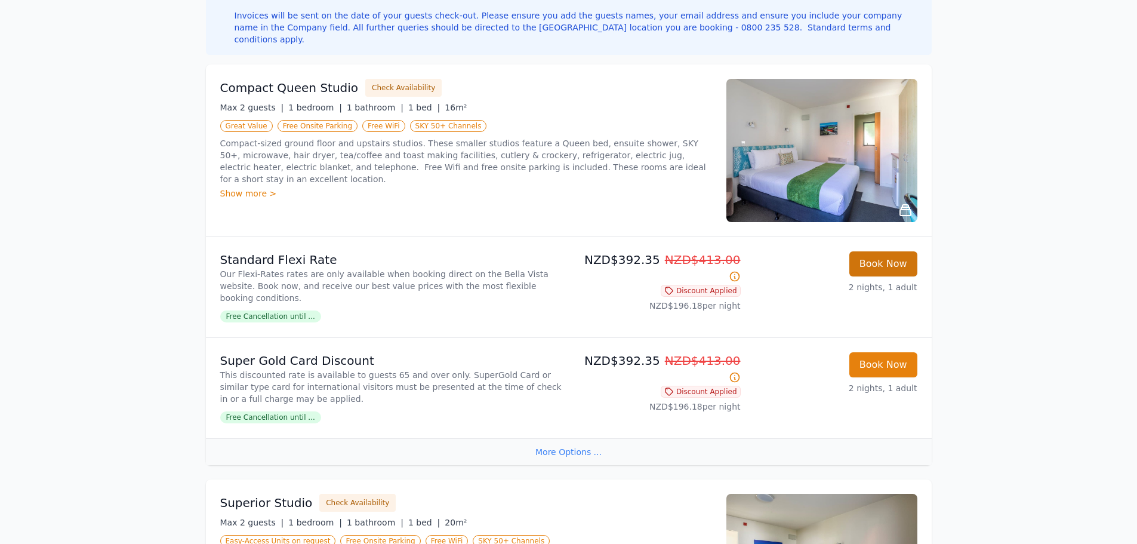  Describe the element at coordinates (392, 286) in the screenshot. I see `p: Our Flexi-Rates rates are only available when booking direct on the Bella Vista website. Book now...` at that location.